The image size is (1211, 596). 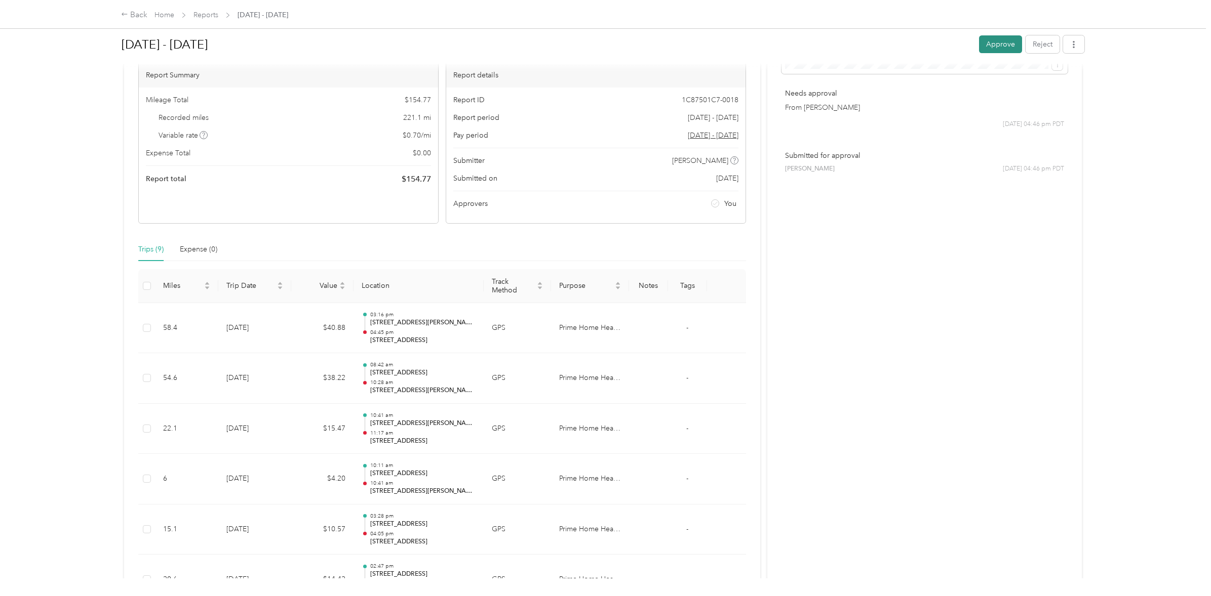 I want to click on span: Report period, so click(x=476, y=117).